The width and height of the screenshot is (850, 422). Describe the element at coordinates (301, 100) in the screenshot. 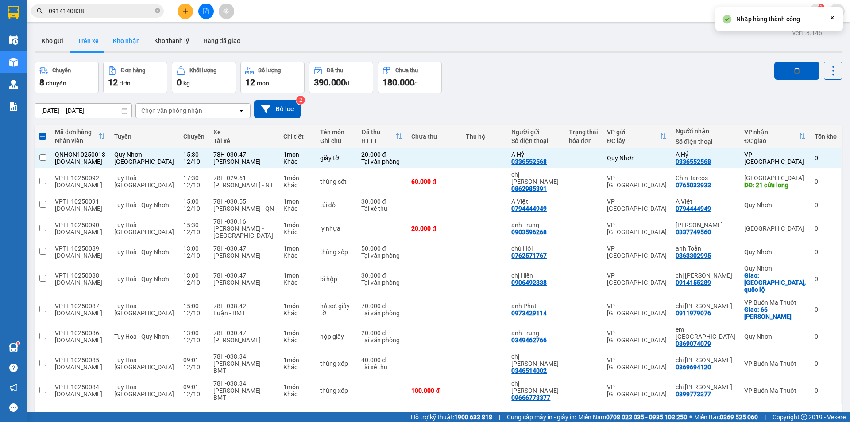

I see `sup: 2` at that location.